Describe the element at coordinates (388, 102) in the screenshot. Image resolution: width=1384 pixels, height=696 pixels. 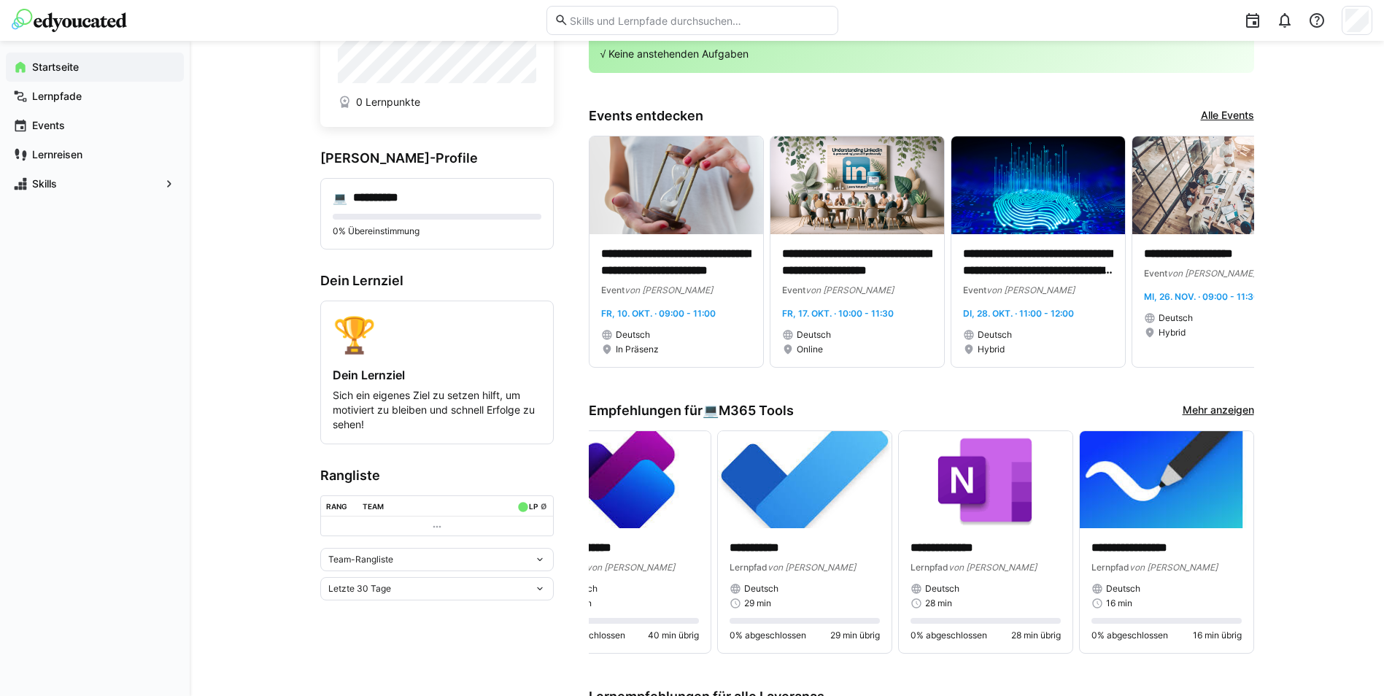
I see `span: 0 Lernpunkte` at that location.